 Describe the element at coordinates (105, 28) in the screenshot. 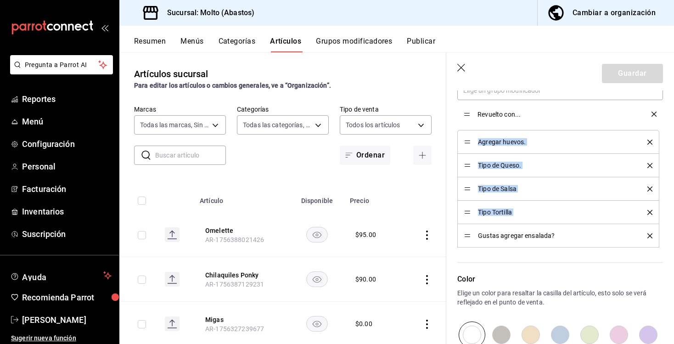

I see `button: open_drawer_menu` at that location.